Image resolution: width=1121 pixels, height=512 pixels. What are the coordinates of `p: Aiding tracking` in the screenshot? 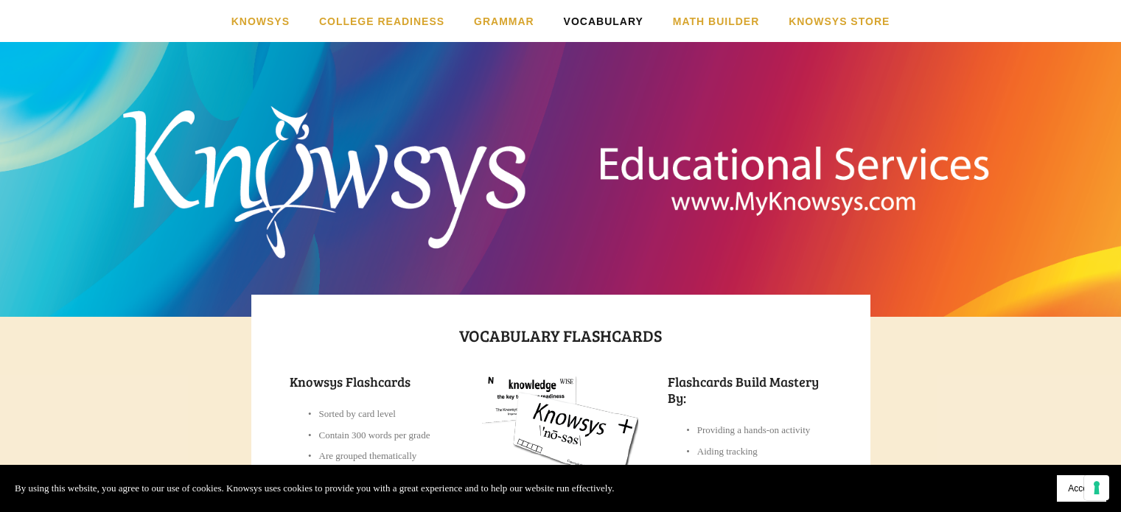 It's located at (764, 452).